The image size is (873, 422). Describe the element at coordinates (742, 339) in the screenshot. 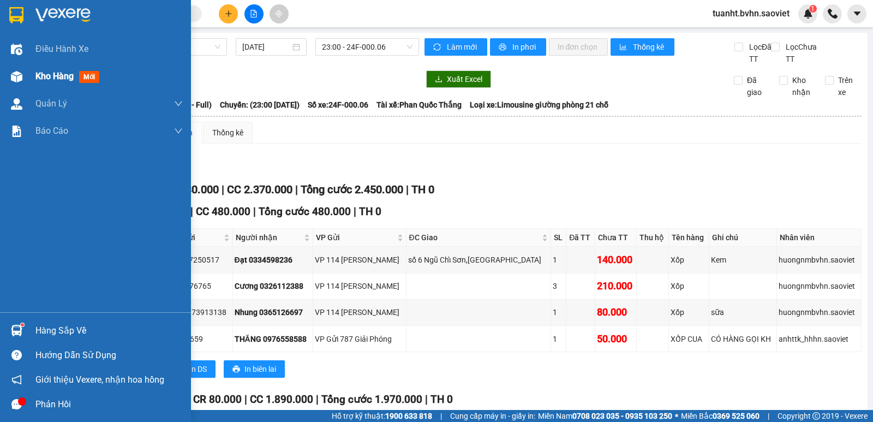

I see `div: CÓ HÀNG GỌI KH` at that location.